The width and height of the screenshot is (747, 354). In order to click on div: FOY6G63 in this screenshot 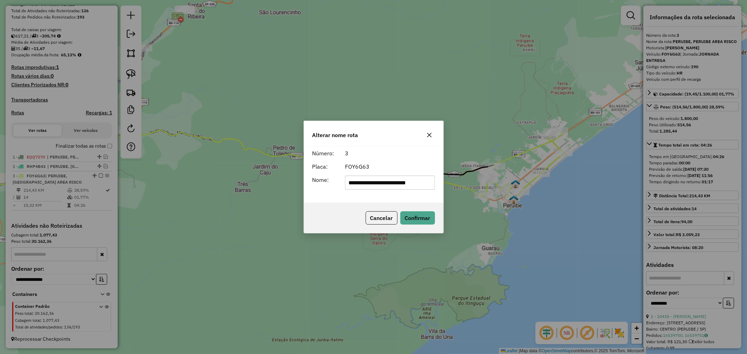, I will do `click(390, 167)`.